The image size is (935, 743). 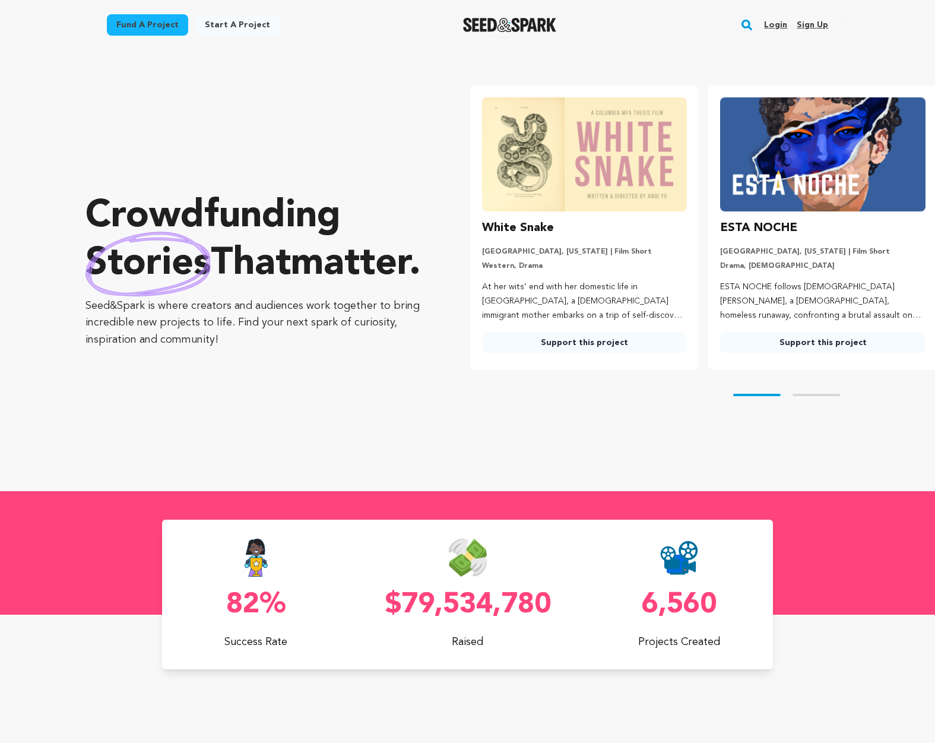 What do you see at coordinates (468, 557) in the screenshot?
I see `img: Seed&Spark Money Raised Icon` at bounding box center [468, 557].